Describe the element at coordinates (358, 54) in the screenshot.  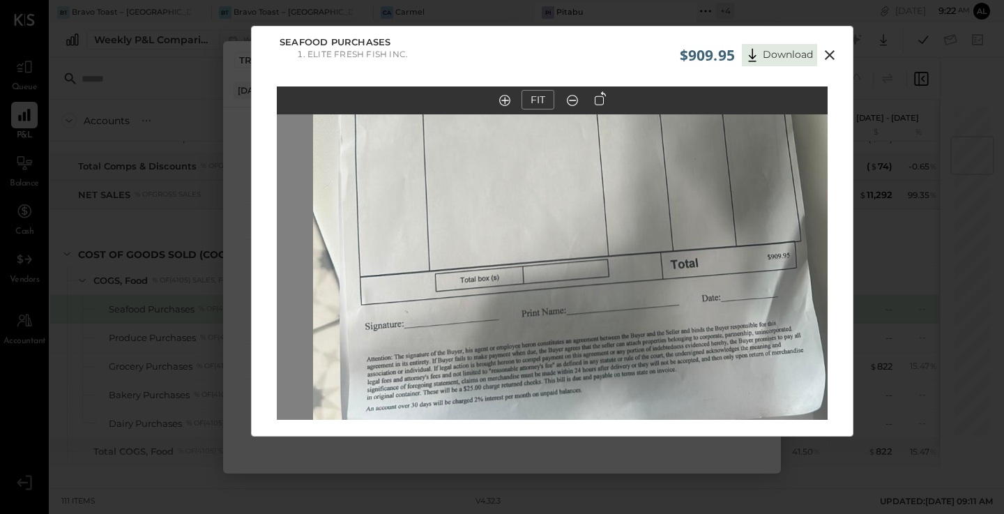
I see `li: Elite Fresh Fish Inc.` at that location.